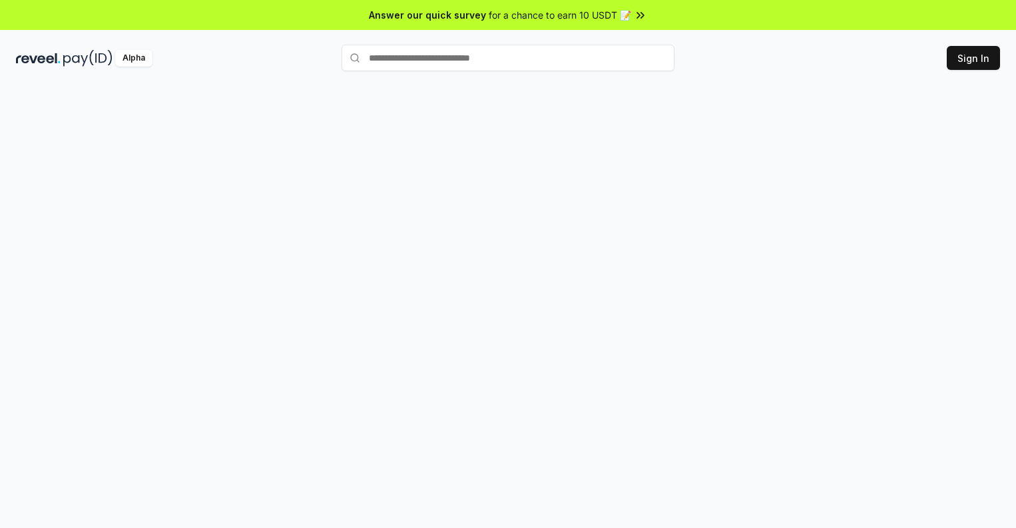 This screenshot has width=1016, height=528. What do you see at coordinates (560, 15) in the screenshot?
I see `span: for a chance to earn 10 USDT 📝` at bounding box center [560, 15].